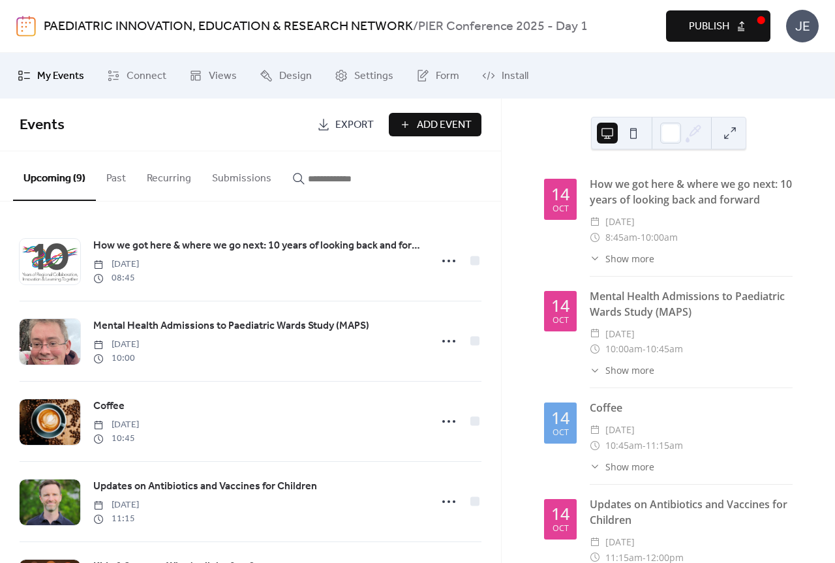 This screenshot has width=835, height=563. I want to click on span: Connect, so click(146, 76).